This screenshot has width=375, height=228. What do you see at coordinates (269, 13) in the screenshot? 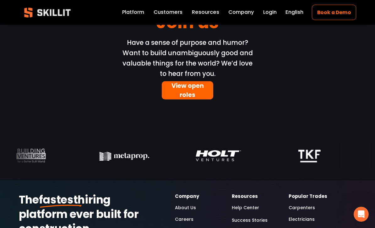
I see `a: Login` at bounding box center [269, 13].